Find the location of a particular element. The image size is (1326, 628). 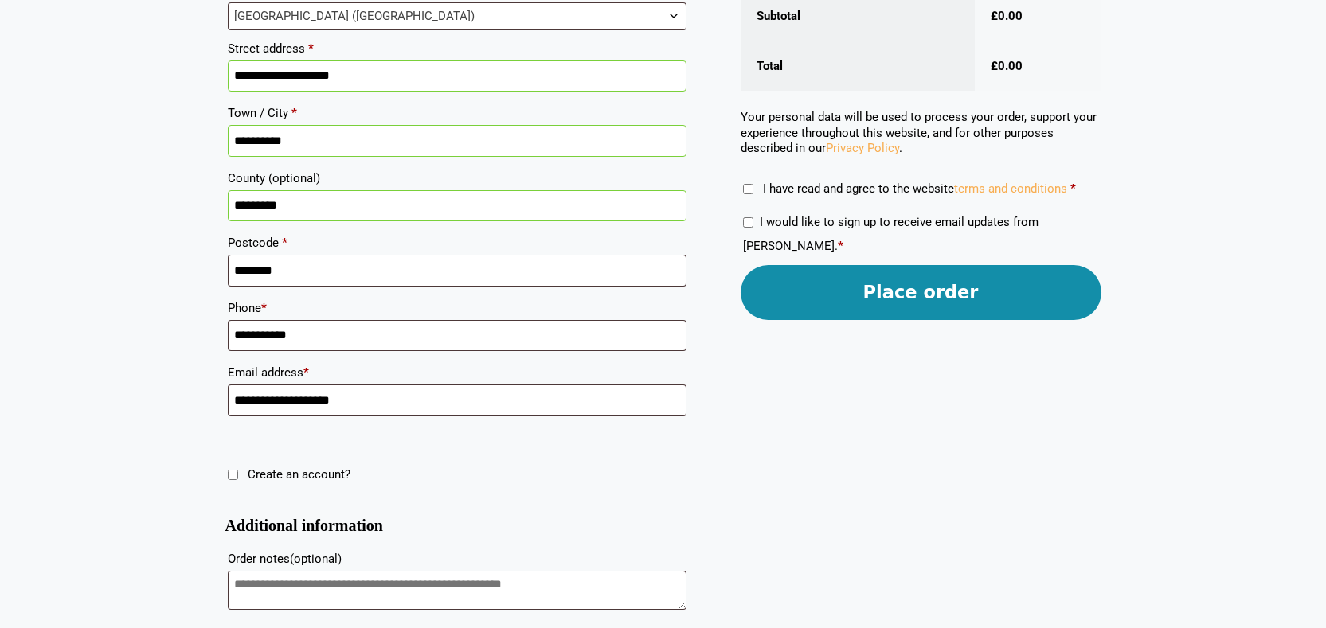

label: Phone is located at coordinates (457, 308).